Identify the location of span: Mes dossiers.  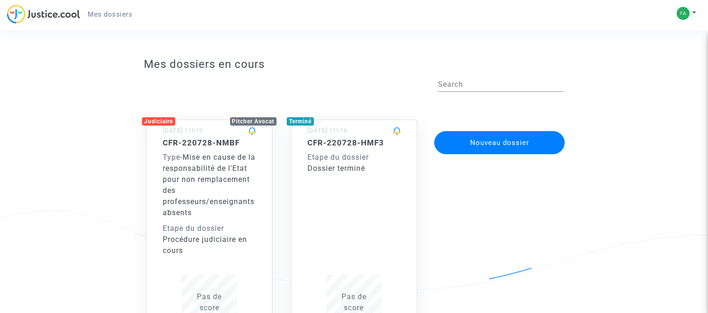
(110, 14).